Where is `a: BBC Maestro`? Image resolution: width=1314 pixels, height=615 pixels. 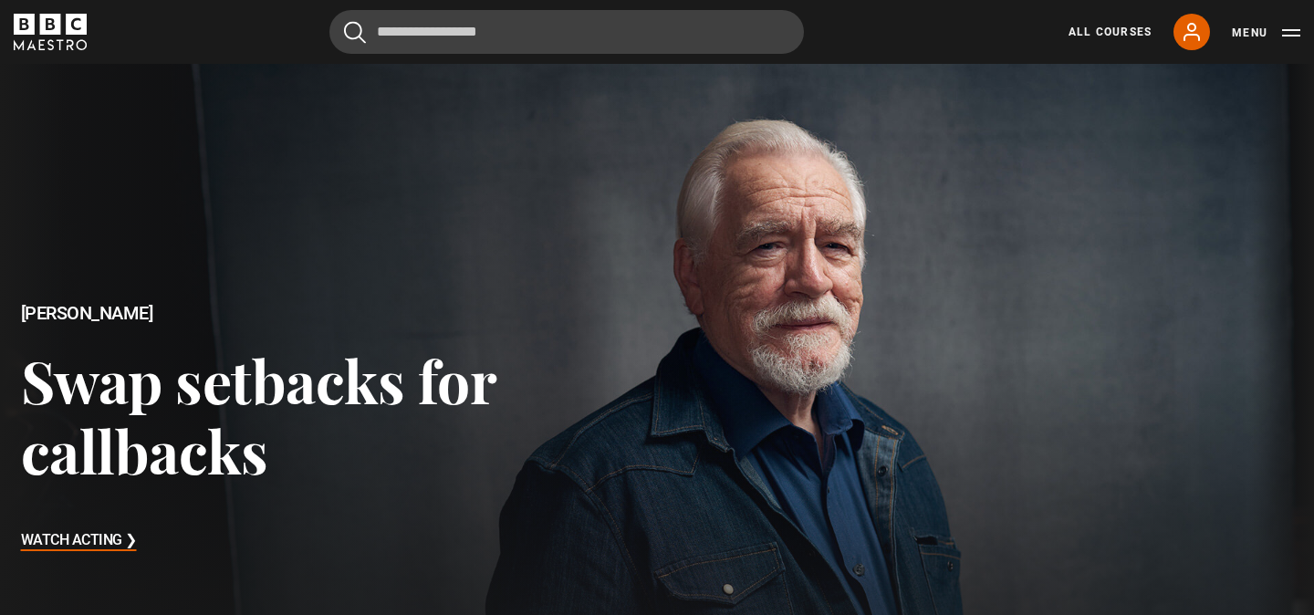
a: BBC Maestro is located at coordinates (50, 32).